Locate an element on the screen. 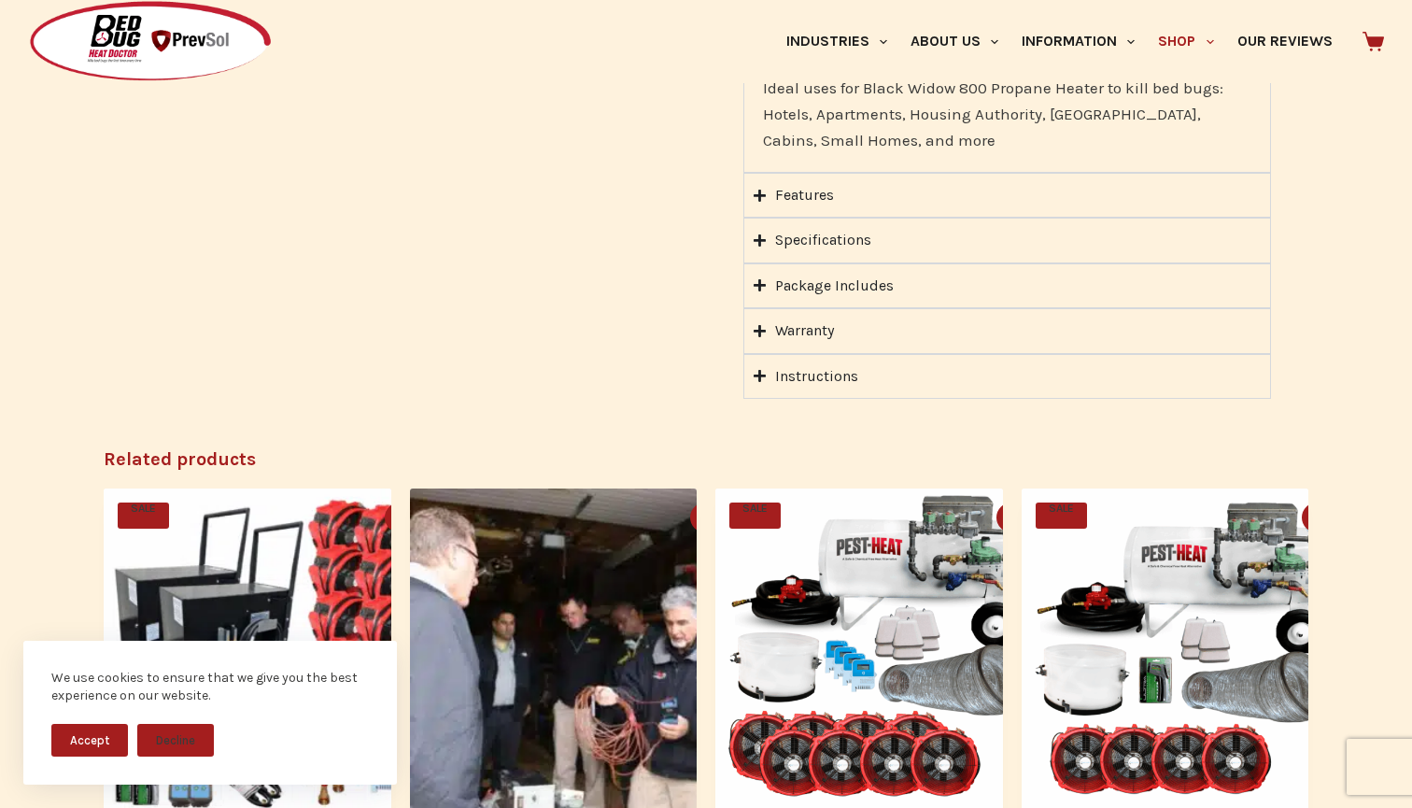  button: Open LiveChat chat widget is located at coordinates (43, 35).